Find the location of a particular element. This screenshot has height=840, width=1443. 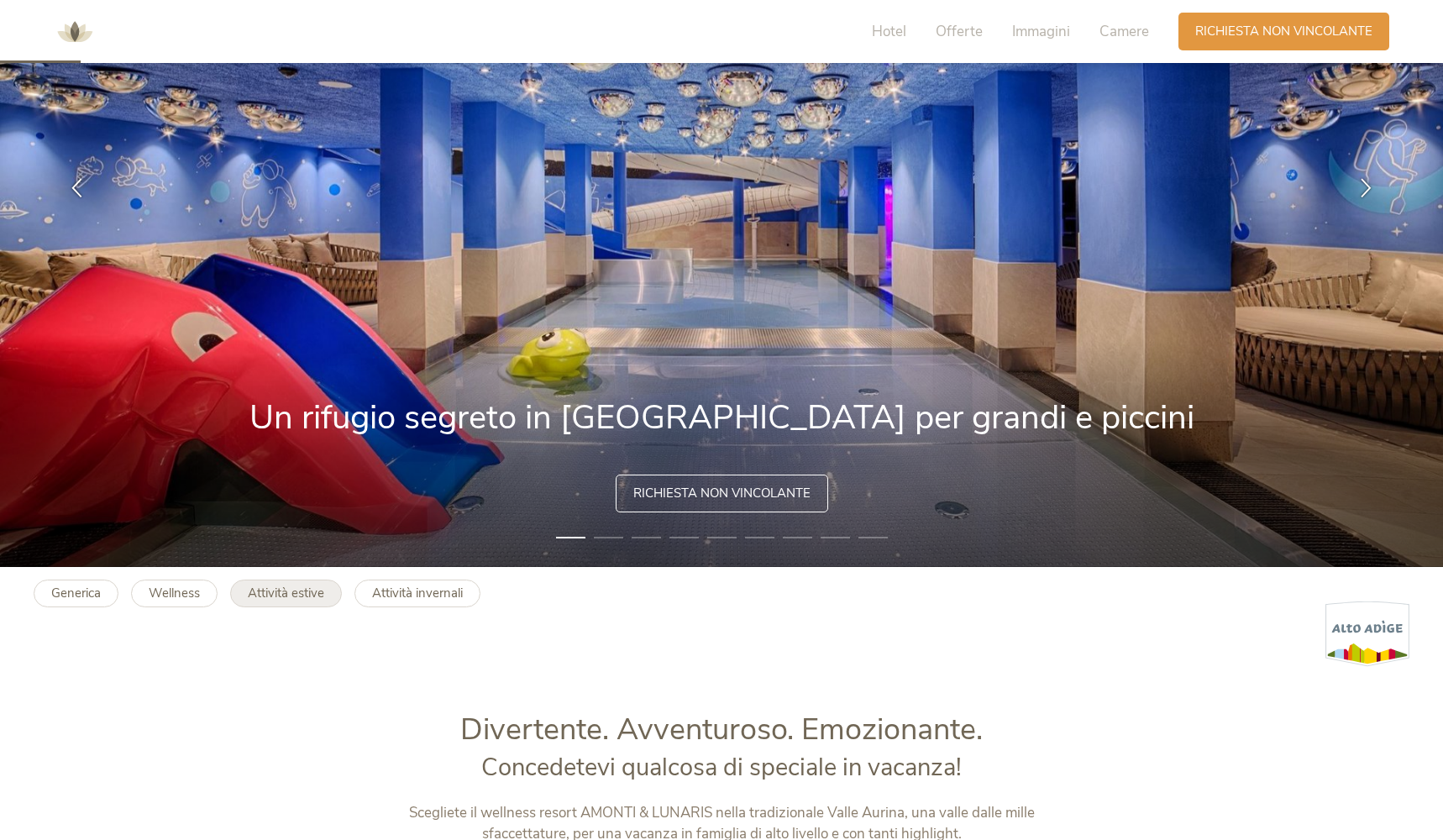

span: Camere is located at coordinates (1124, 31).